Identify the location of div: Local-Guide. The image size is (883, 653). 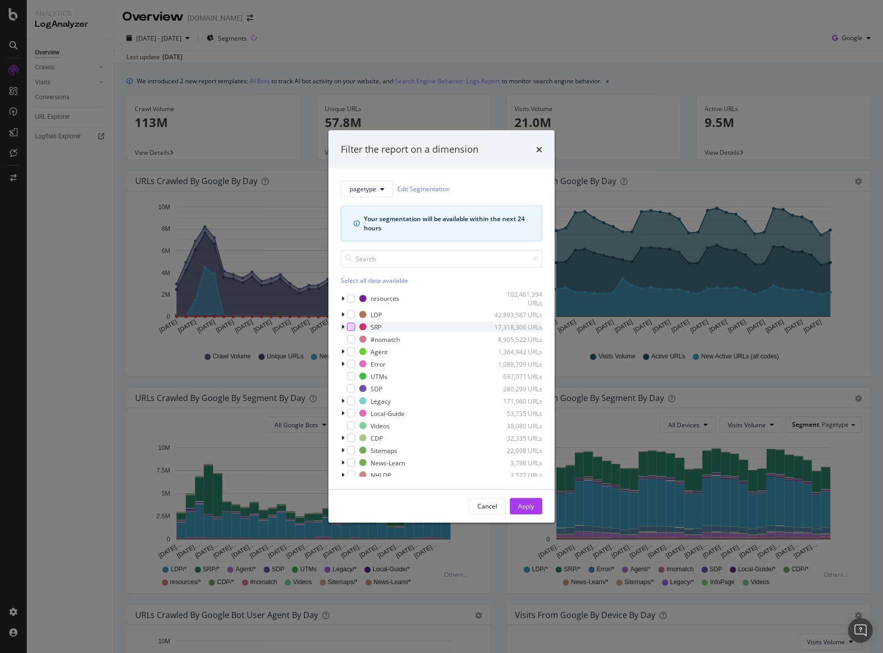
(388, 413).